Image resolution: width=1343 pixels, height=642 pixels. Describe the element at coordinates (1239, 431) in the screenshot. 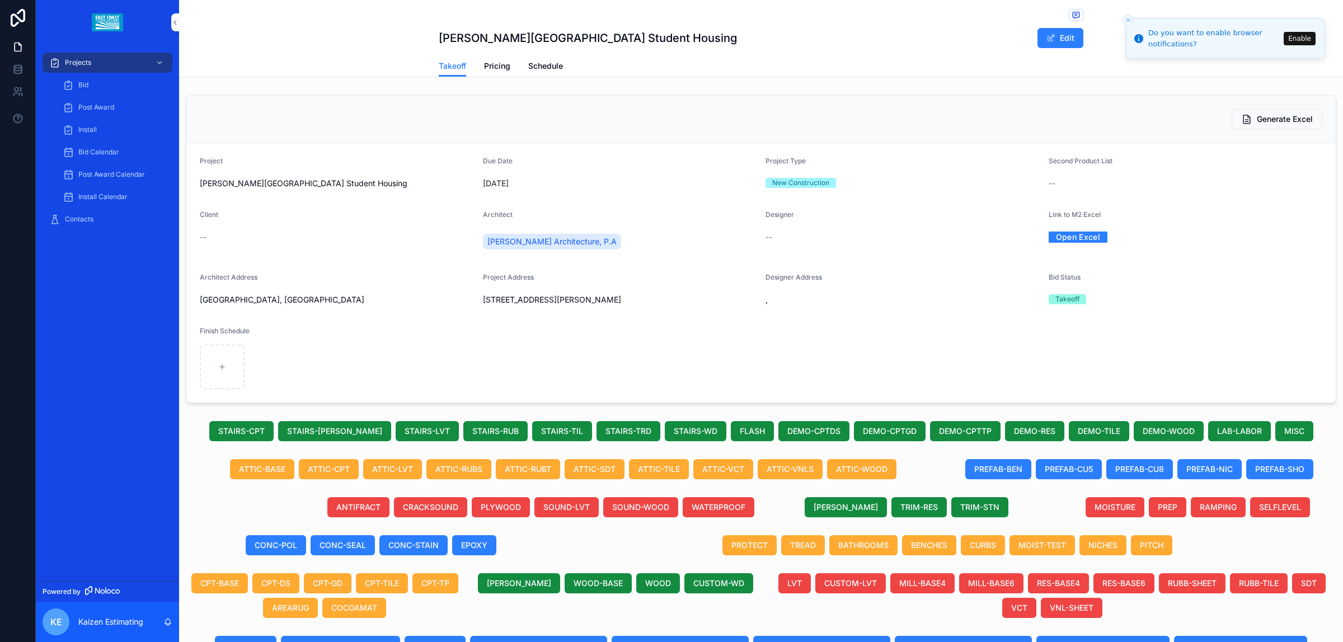

I see `span: LAB-LABOR` at that location.